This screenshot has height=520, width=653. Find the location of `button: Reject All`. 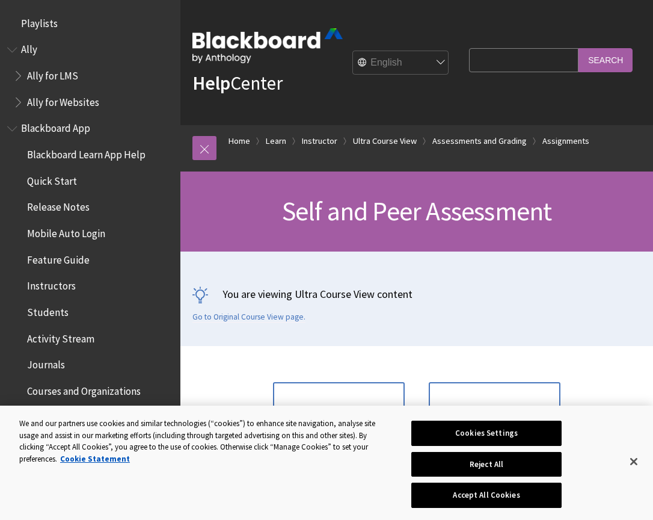

button: Reject All is located at coordinates (487, 465).